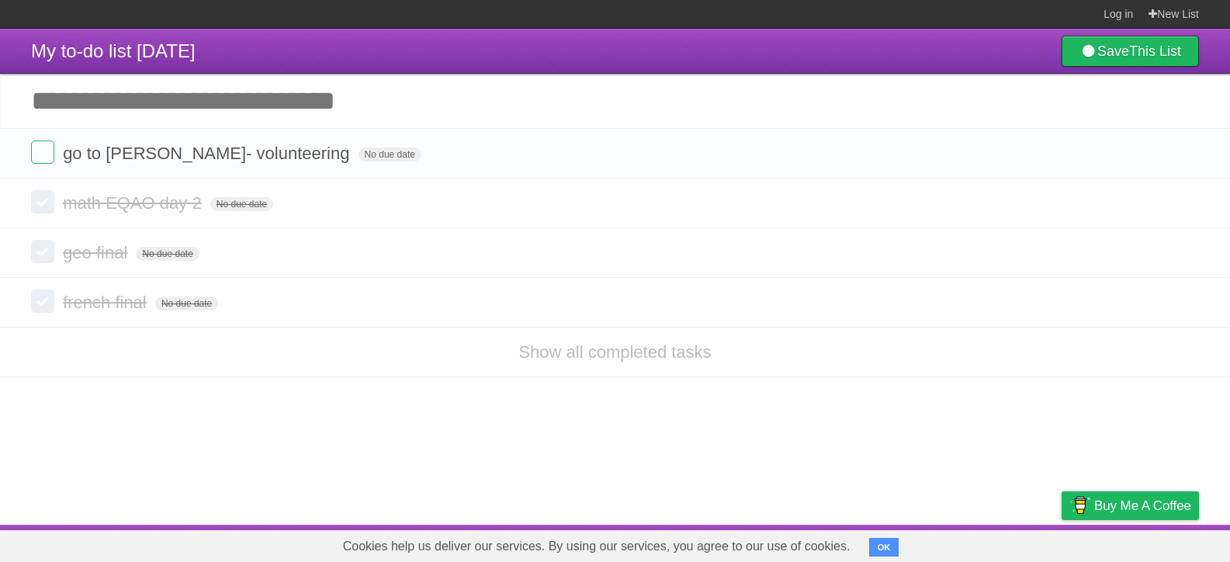 The image size is (1230, 562). Describe the element at coordinates (1150, 543) in the screenshot. I see `a: Suggest a feature` at that location.